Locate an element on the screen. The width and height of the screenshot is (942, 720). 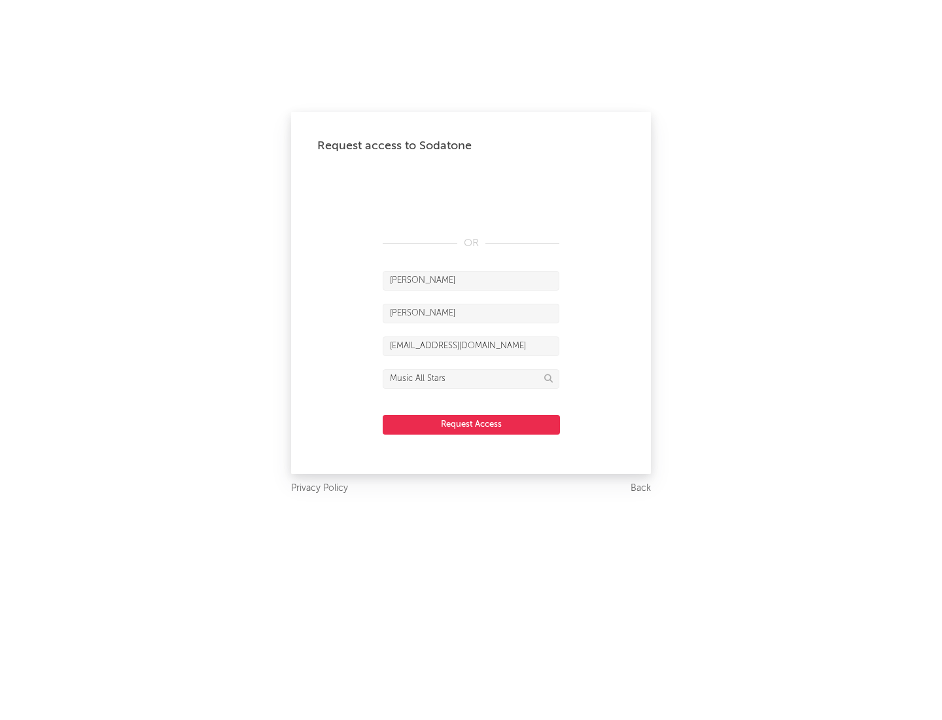
button: Request Access is located at coordinates (471, 425).